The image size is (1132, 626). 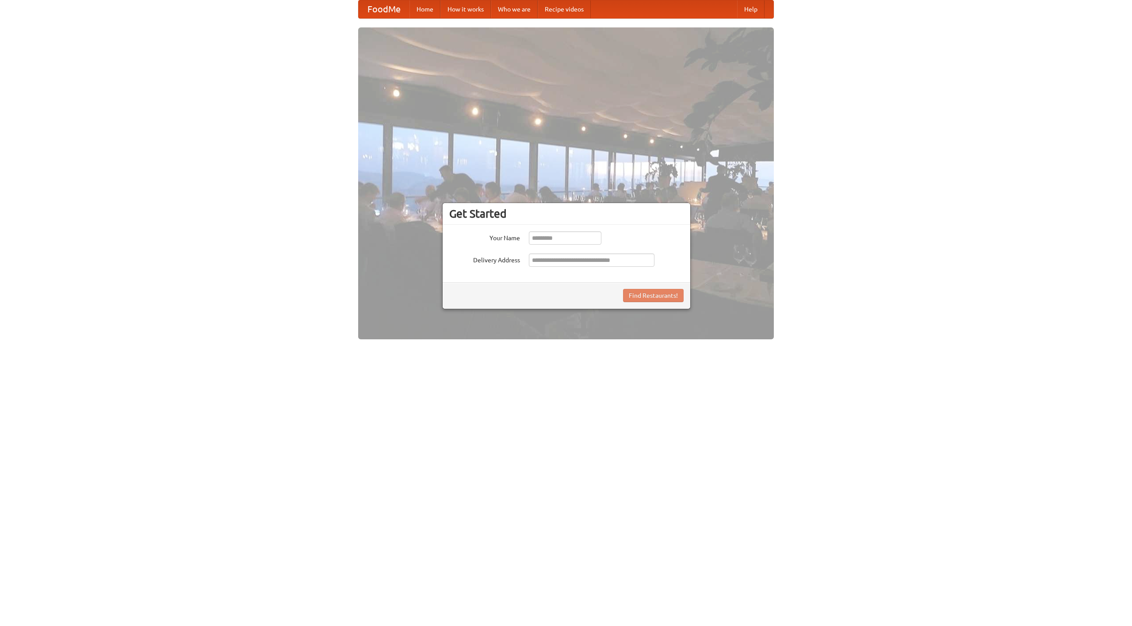 I want to click on a: Home, so click(x=425, y=9).